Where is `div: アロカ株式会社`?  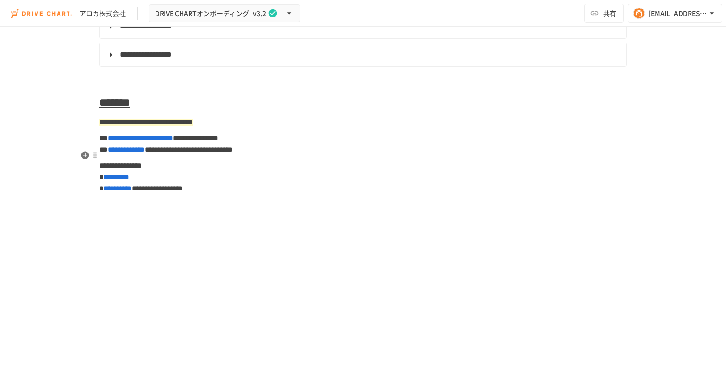 div: アロカ株式会社 is located at coordinates (103, 13).